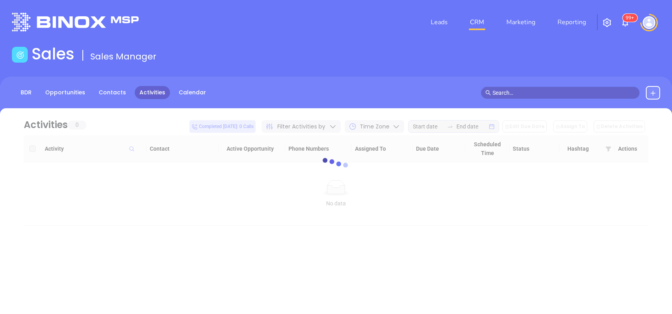 The height and width of the screenshot is (314, 672). Describe the element at coordinates (629, 18) in the screenshot. I see `sup: 100` at that location.